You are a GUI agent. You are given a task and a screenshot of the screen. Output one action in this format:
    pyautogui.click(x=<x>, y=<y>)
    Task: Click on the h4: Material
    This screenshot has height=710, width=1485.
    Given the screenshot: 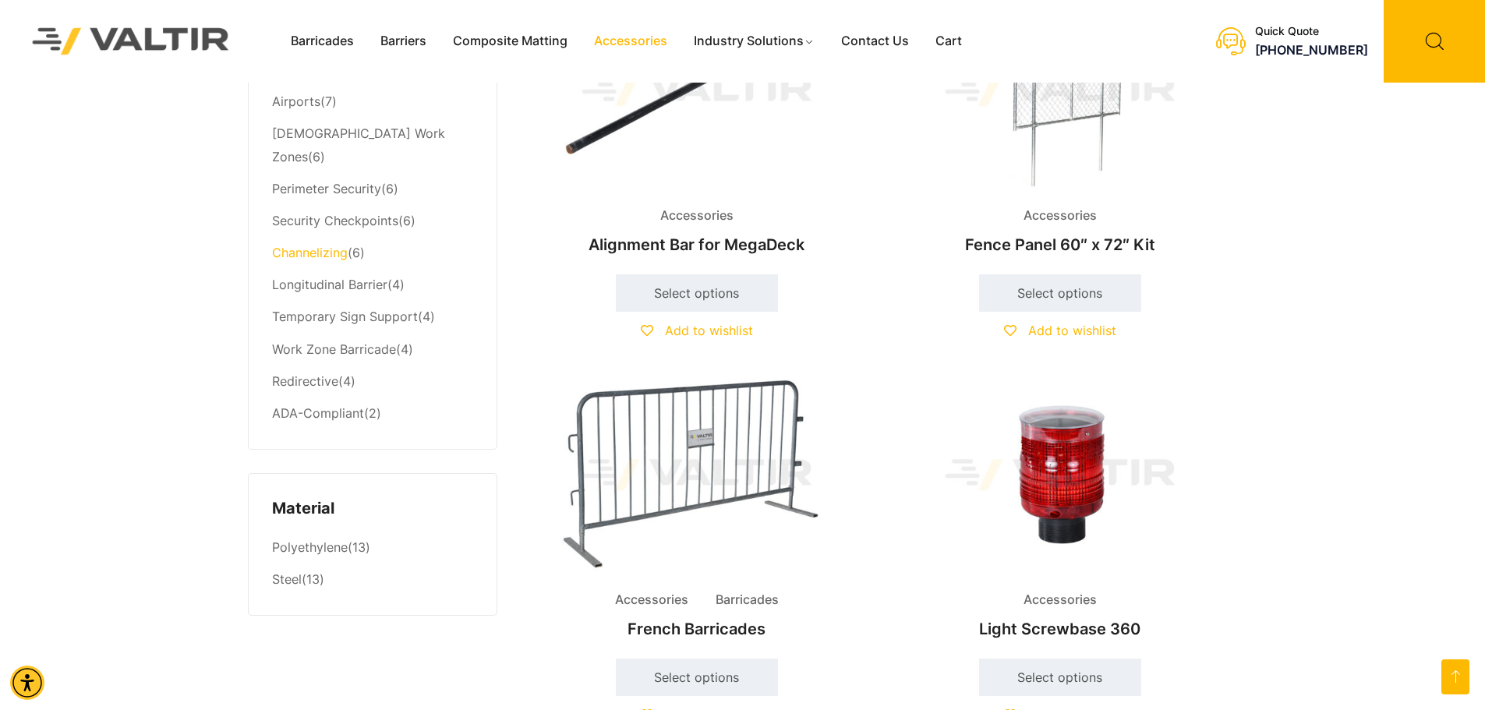 What is the action you would take?
    pyautogui.click(x=373, y=509)
    